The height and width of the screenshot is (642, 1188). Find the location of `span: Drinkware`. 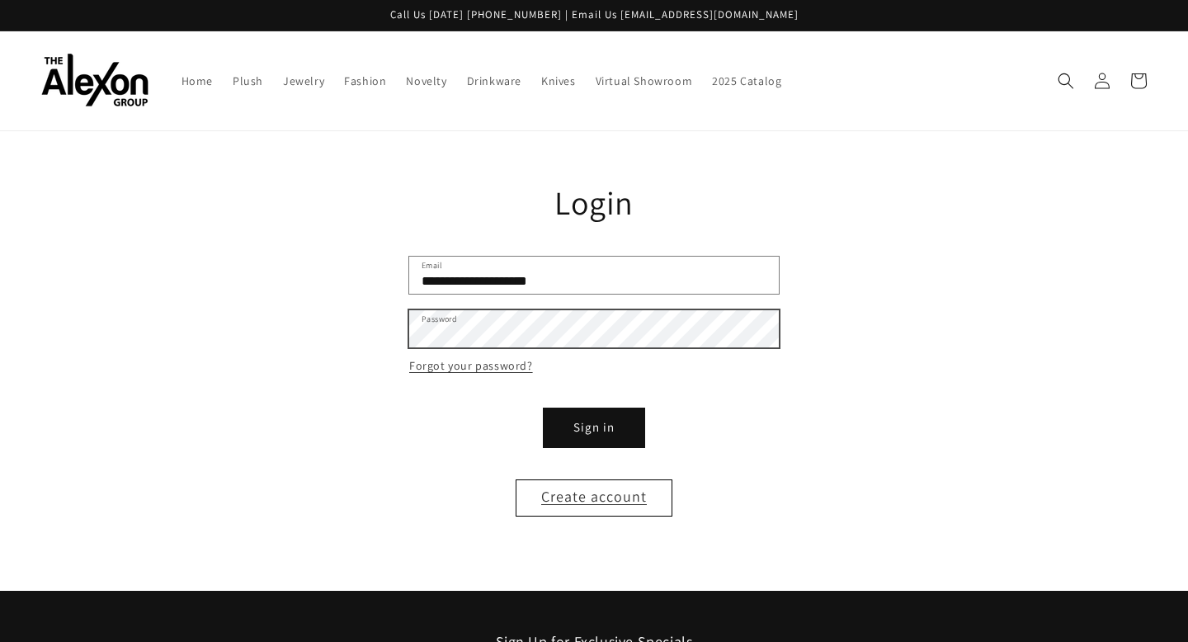

span: Drinkware is located at coordinates (494, 81).